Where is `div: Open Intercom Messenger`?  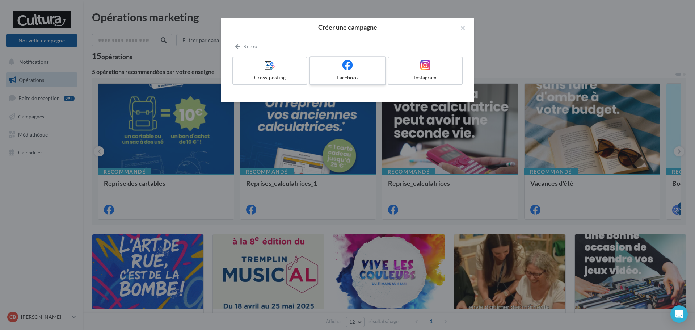
div: Open Intercom Messenger is located at coordinates (679, 314).